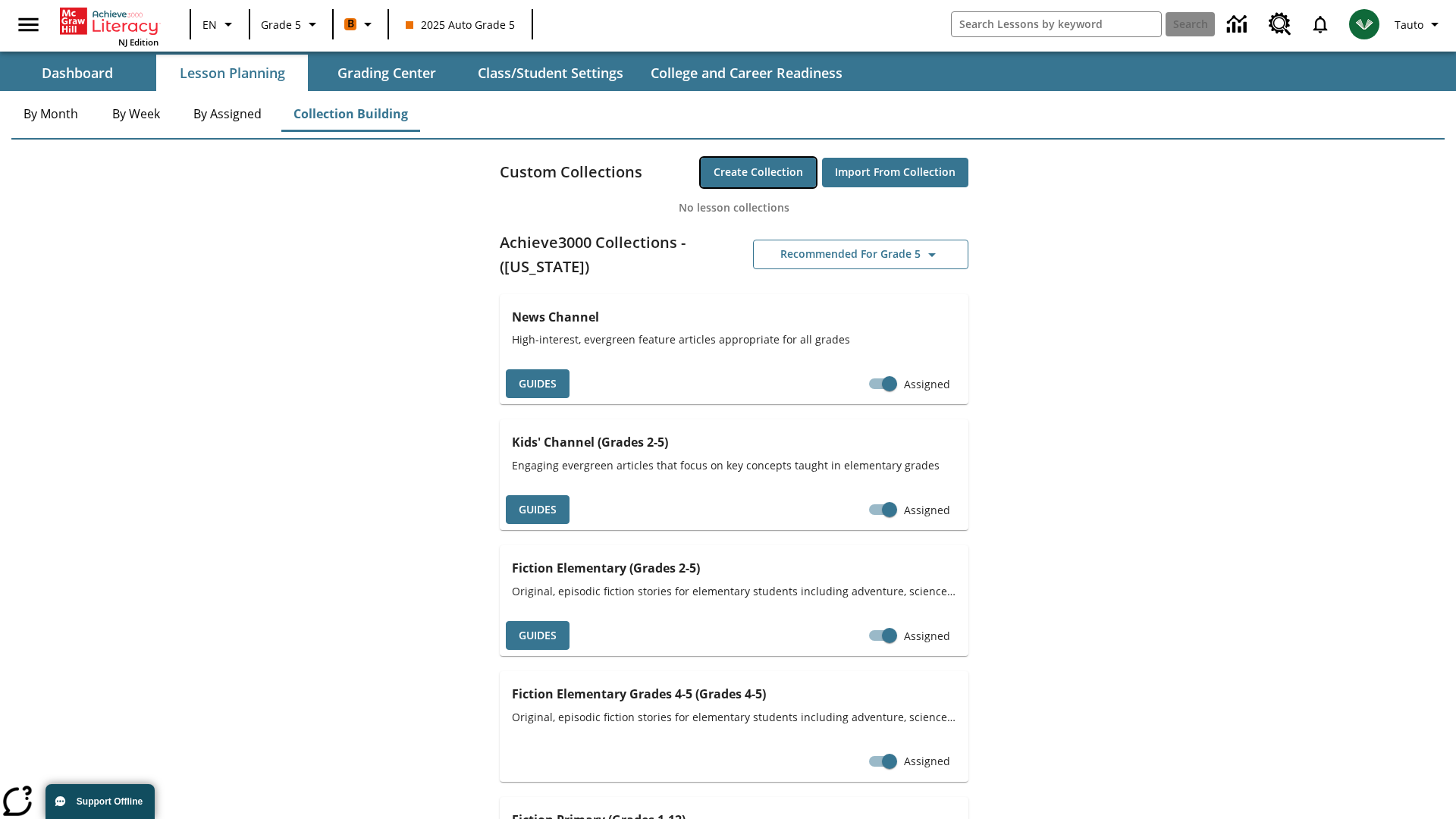  What do you see at coordinates (734, 568) in the screenshot?
I see `h3: Fiction Elementary (Grades 2-5)` at bounding box center [734, 568].